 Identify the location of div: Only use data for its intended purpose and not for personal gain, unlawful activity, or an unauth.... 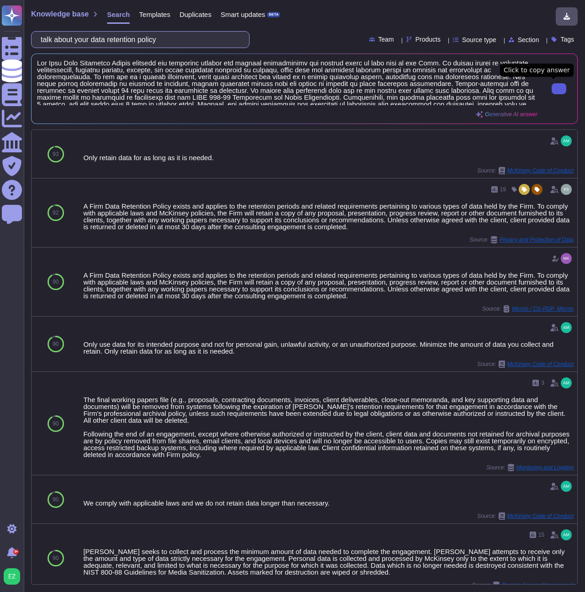
(328, 348).